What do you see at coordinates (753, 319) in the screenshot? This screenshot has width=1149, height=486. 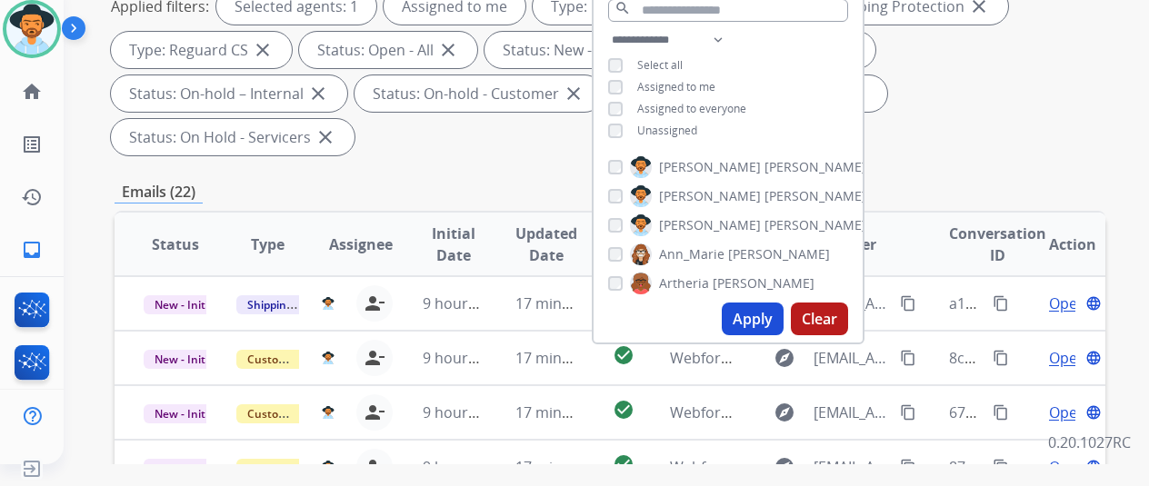 I see `button: Apply` at bounding box center [753, 319].